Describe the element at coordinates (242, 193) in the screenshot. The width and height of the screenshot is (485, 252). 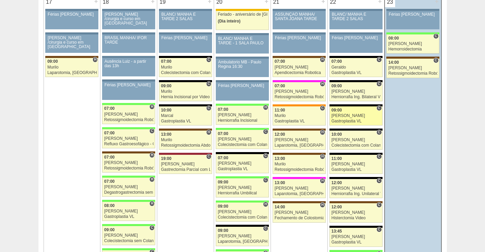
I see `div: Herniorrafia Umbilical` at that location.